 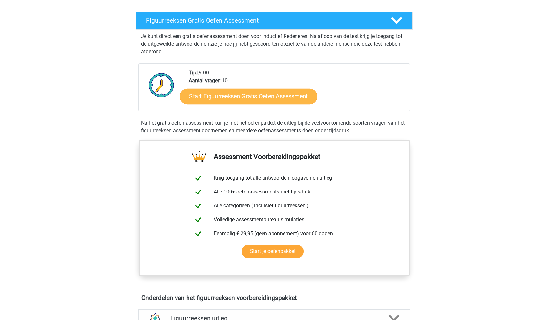 What do you see at coordinates (296, 90) in the screenshot?
I see `div: 9:00 10` at bounding box center [296, 90].